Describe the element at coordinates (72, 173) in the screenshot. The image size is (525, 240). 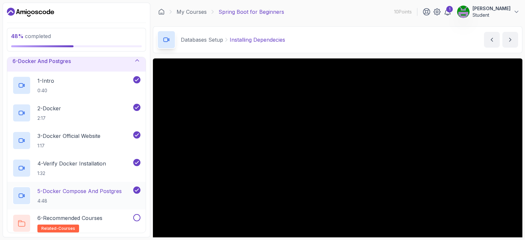
I see `p: 1:32` at that location.